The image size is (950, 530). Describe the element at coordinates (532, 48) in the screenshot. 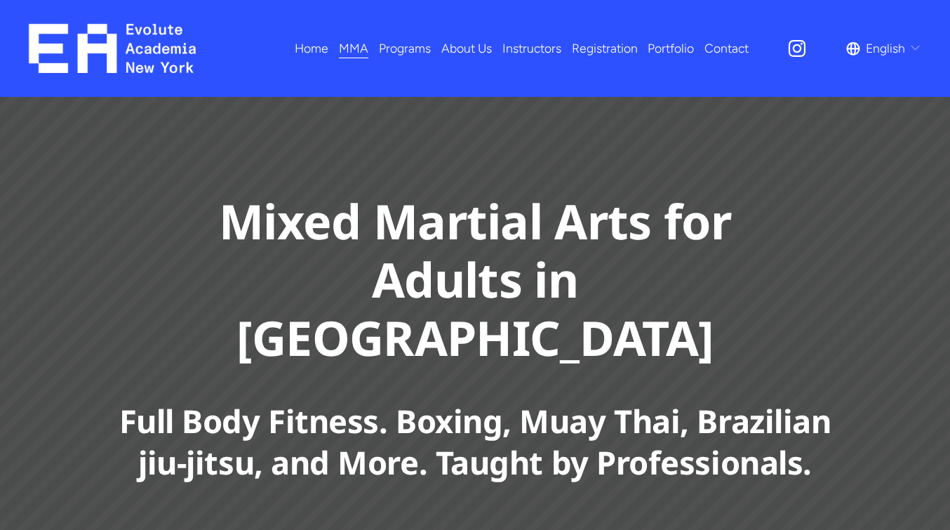

I see `a: Instructors` at that location.